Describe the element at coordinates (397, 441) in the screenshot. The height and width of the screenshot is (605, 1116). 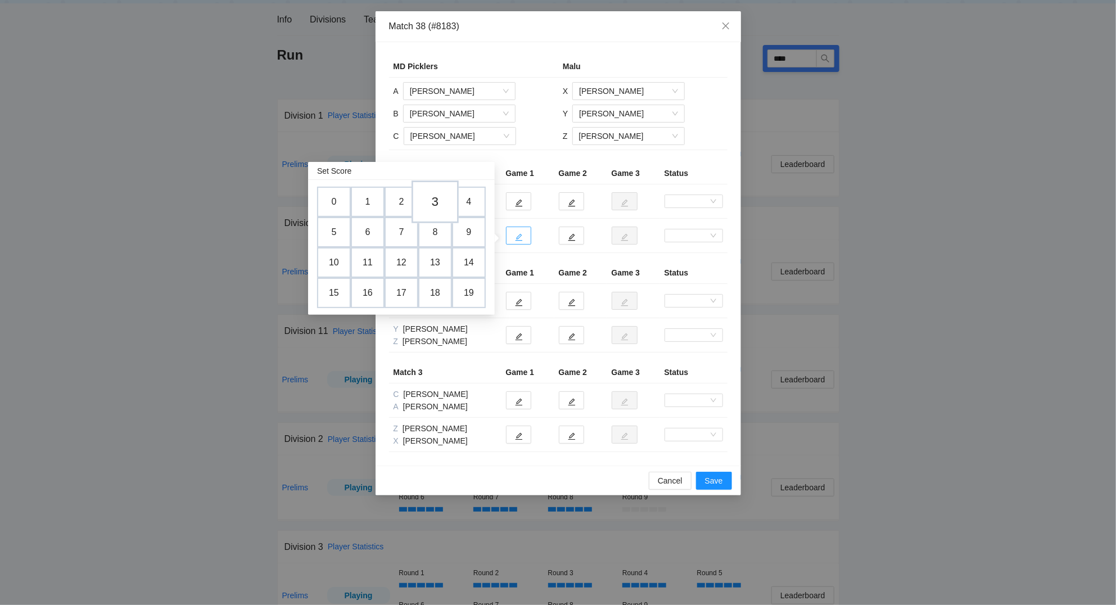
I see `span: X` at that location.